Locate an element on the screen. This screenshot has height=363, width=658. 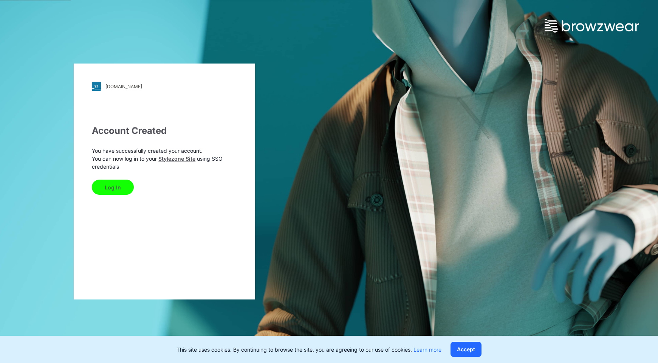
img: stylezone-logo.562084cfcfab977791bfbf7441f1a819.svg is located at coordinates (96, 86).